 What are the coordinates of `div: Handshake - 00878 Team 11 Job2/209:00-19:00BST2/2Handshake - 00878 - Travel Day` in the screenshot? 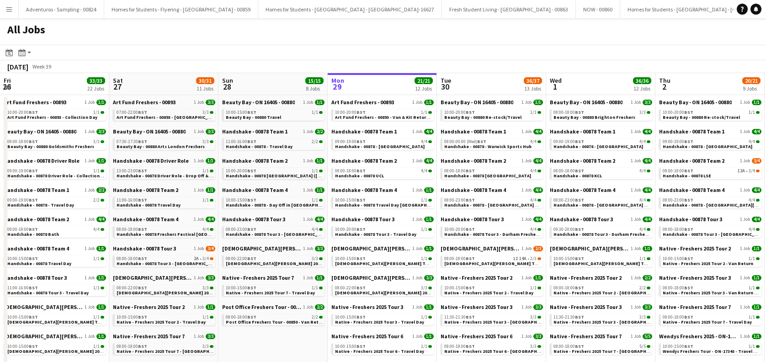 It's located at (55, 201).